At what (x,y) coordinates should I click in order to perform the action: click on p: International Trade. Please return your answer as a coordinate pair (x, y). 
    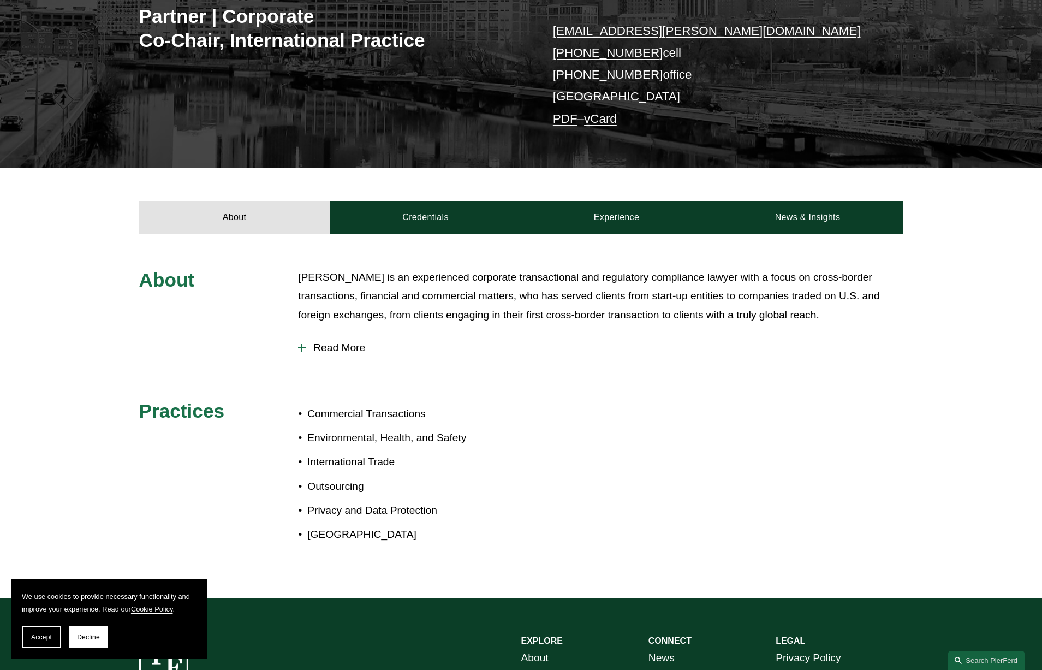
    Looking at the image, I should click on (414, 462).